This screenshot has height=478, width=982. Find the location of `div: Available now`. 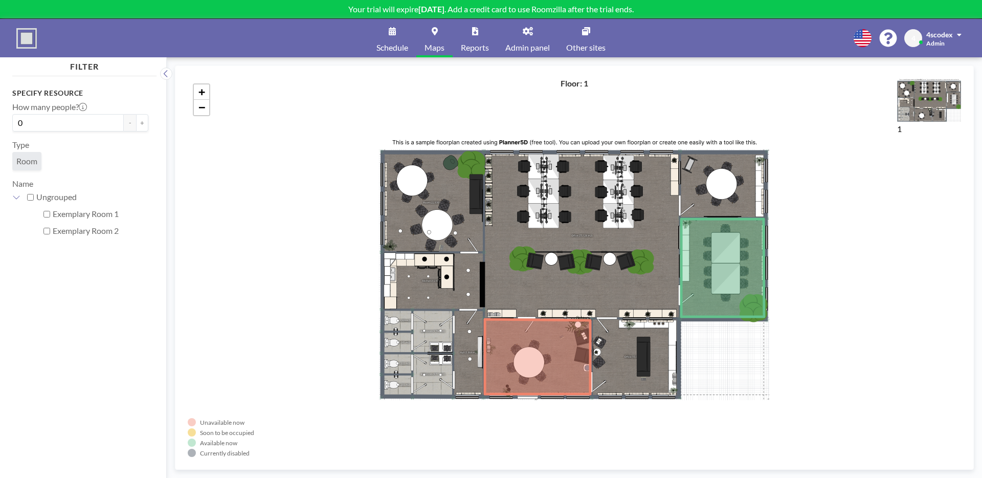

div: Available now is located at coordinates (219, 443).